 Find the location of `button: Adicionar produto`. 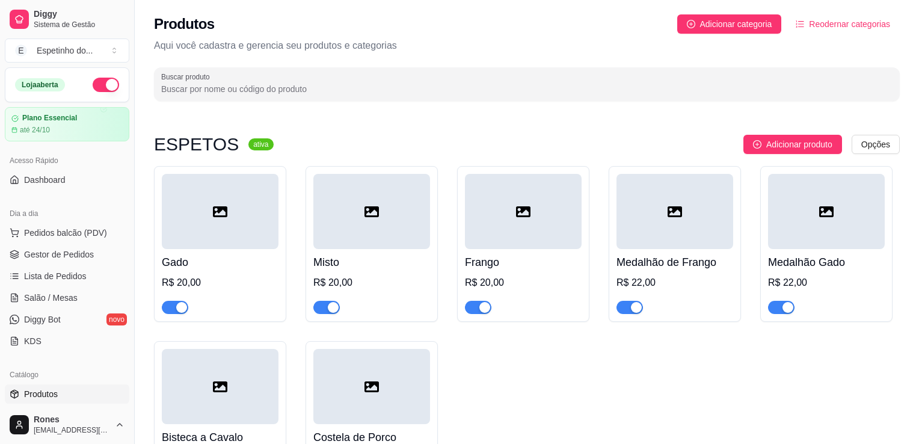

button: Adicionar produto is located at coordinates (793, 144).